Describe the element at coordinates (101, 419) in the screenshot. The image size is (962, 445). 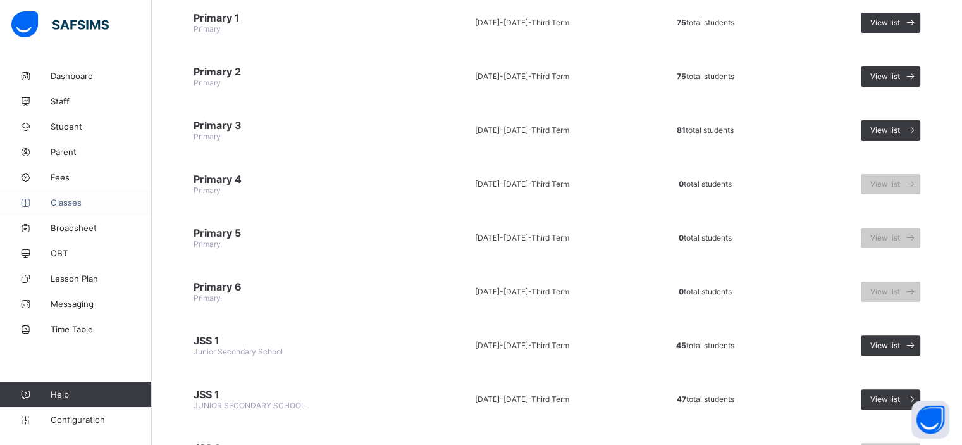
I see `span: Configuration` at that location.